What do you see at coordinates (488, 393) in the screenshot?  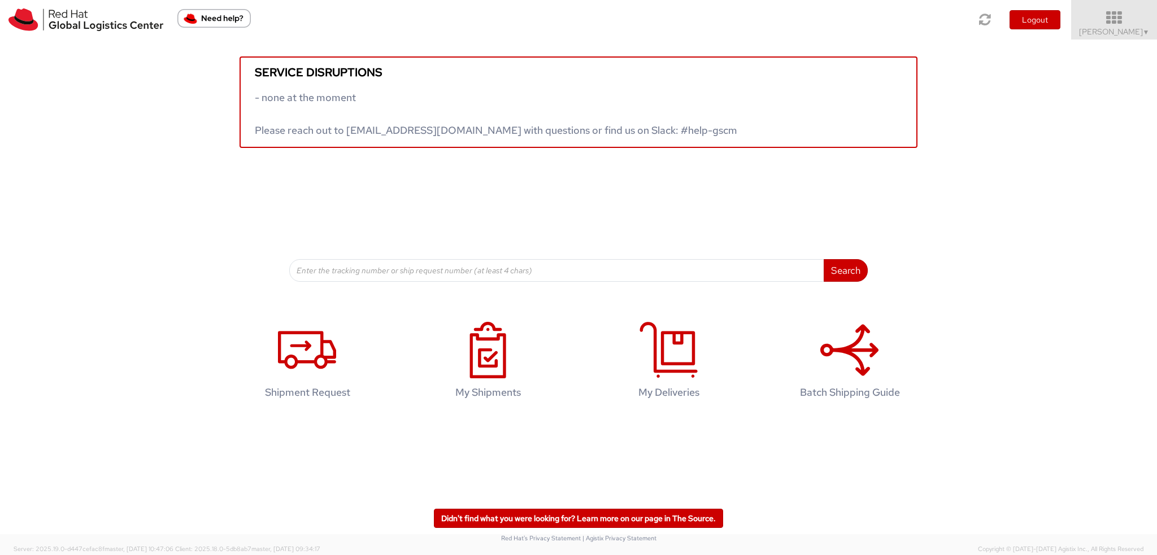 I see `h4: My Shipments` at bounding box center [488, 393].